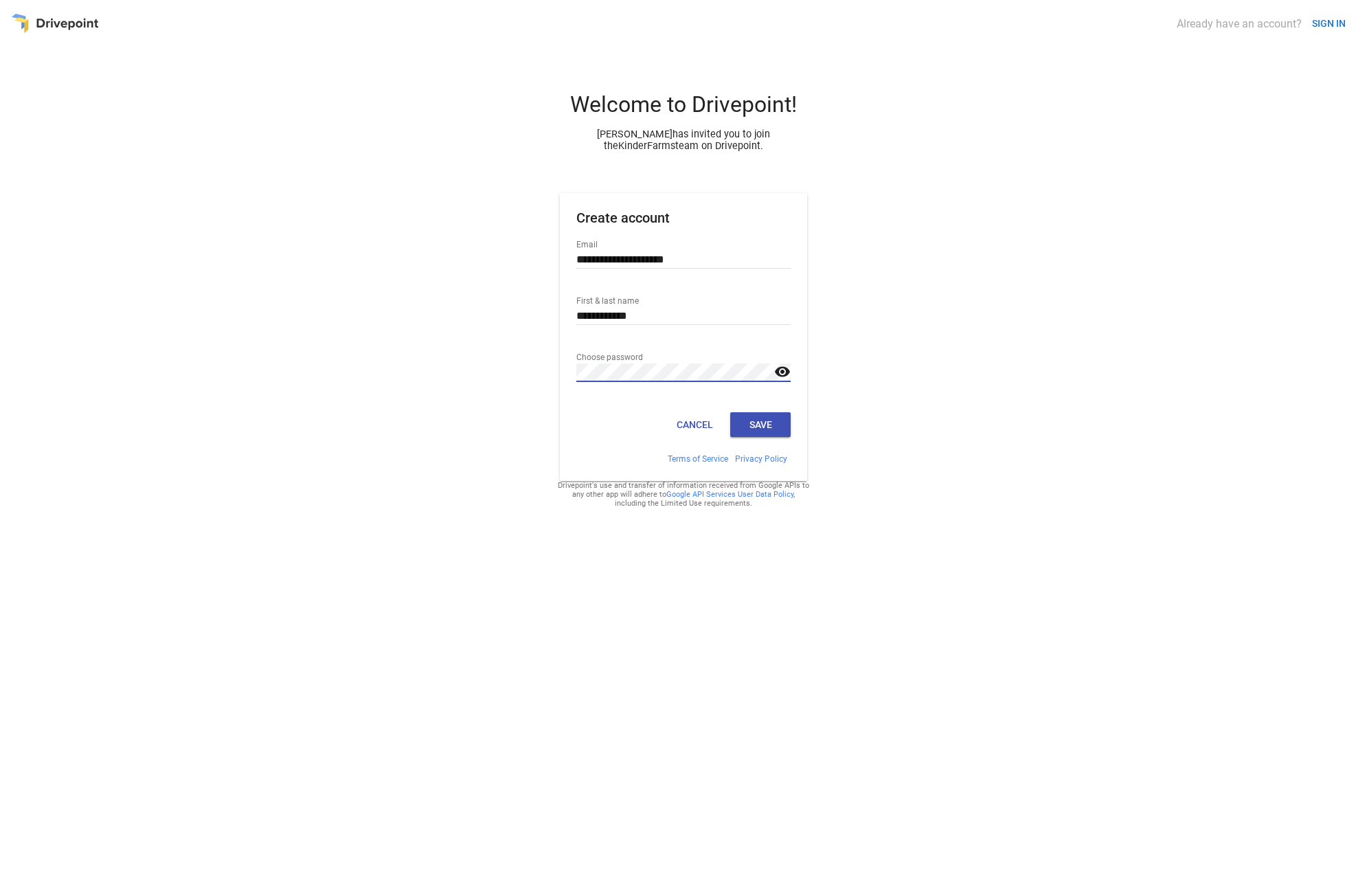  What do you see at coordinates (684, 110) in the screenshot?
I see `div: Welcome to Drivepoint!` at bounding box center [684, 110].